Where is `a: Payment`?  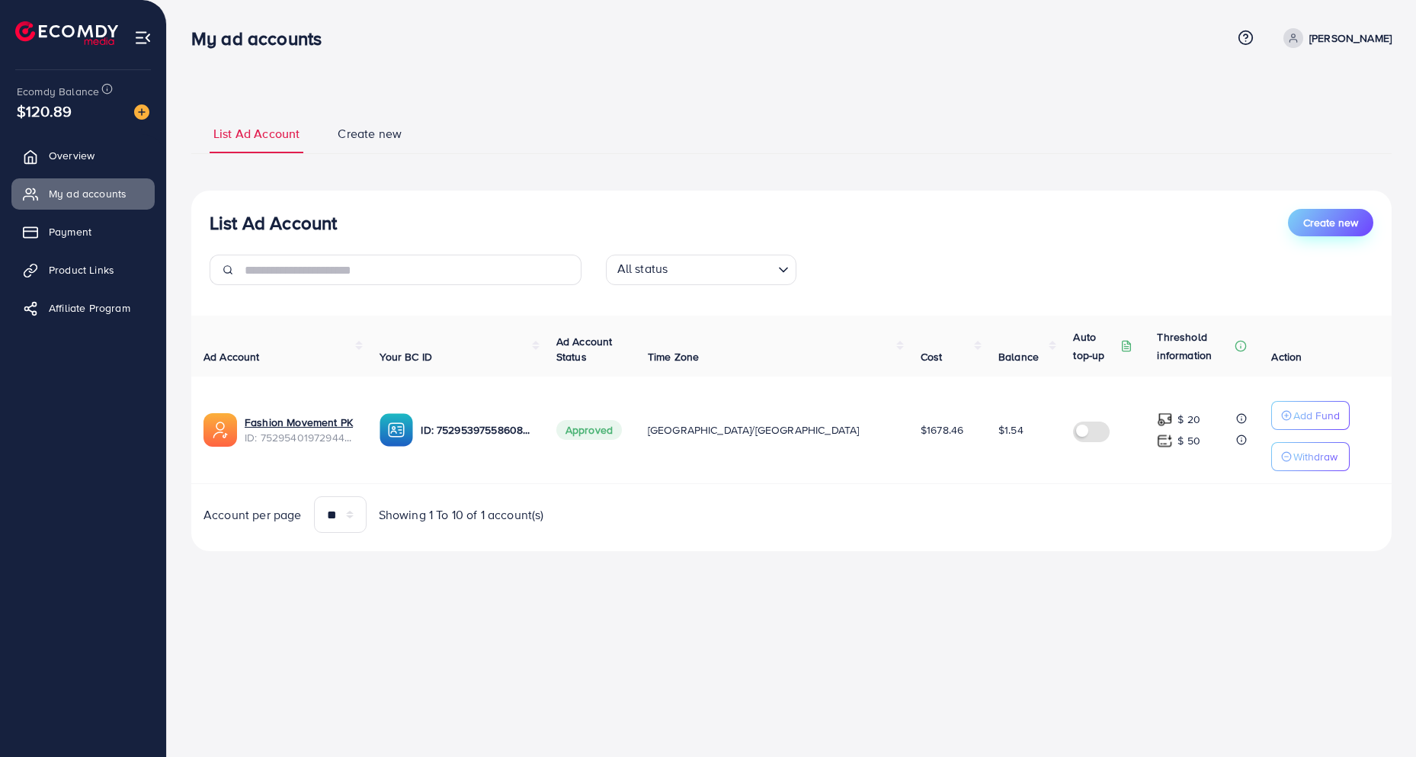
a: Payment is located at coordinates (83, 232).